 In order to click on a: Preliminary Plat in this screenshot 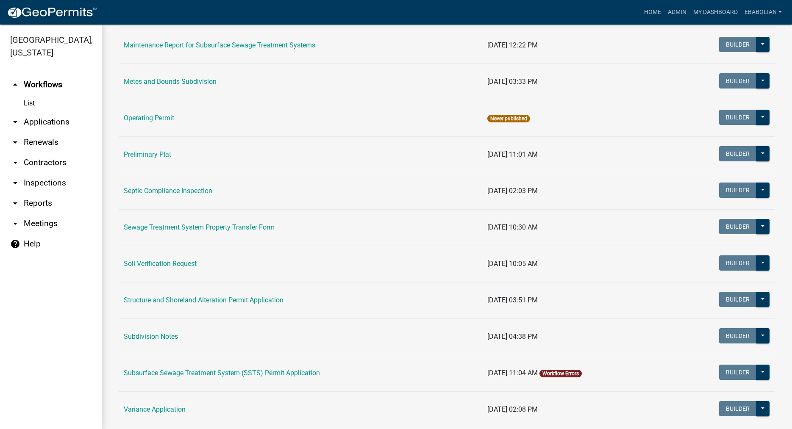, I will do `click(147, 154)`.